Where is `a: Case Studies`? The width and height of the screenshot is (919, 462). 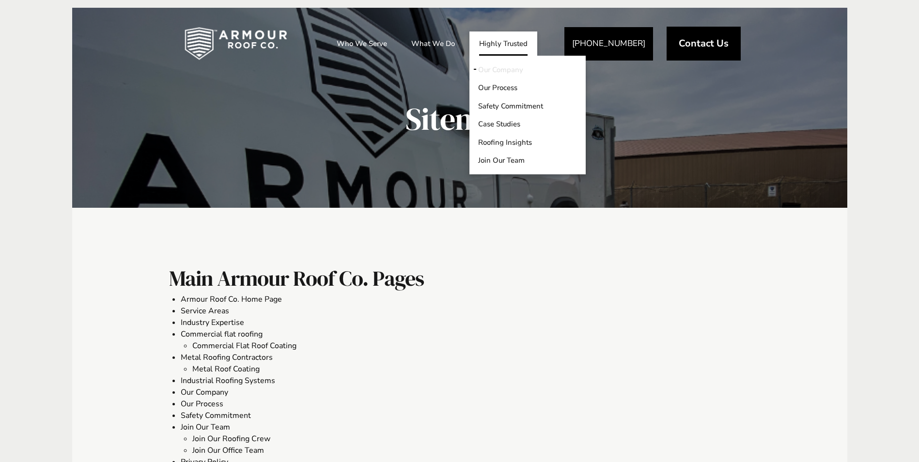 a: Case Studies is located at coordinates (528, 124).